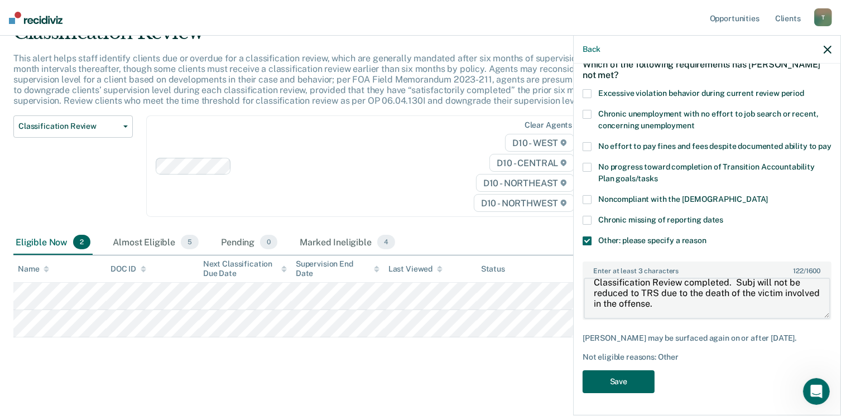 The width and height of the screenshot is (841, 416). I want to click on button: Back, so click(591, 49).